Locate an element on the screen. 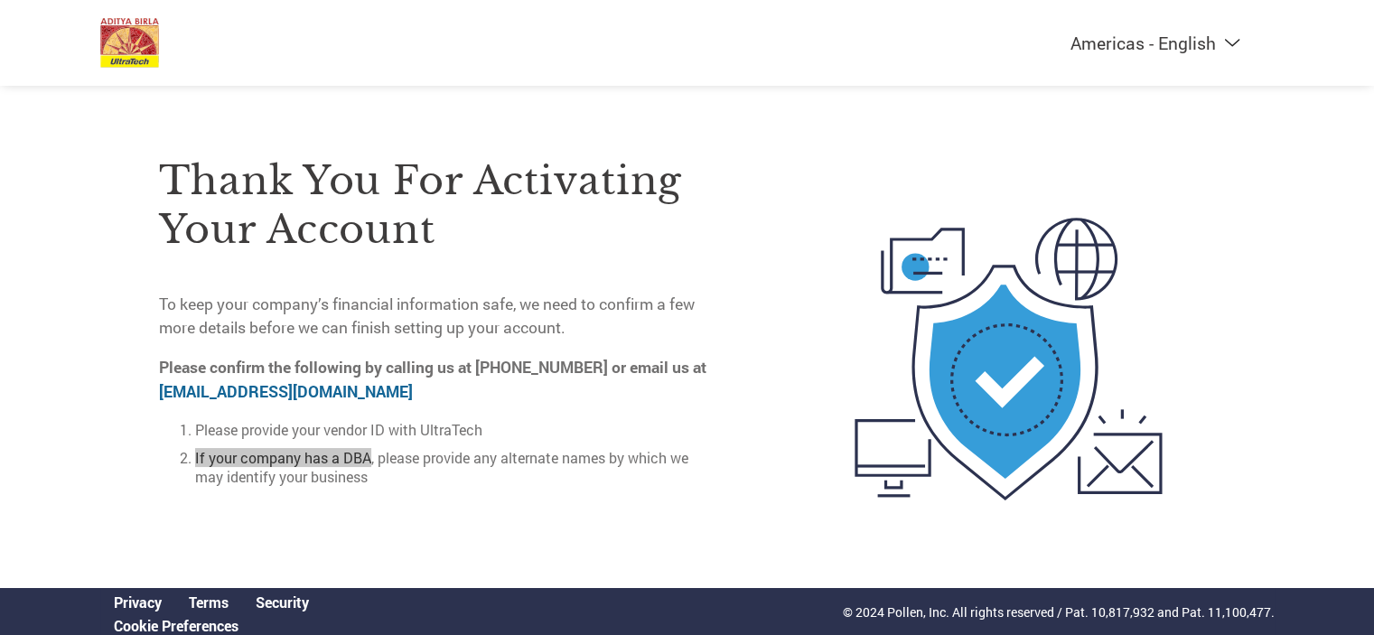  a: Cookie Preferences, opens a dedicated popup modal window is located at coordinates (176, 625).